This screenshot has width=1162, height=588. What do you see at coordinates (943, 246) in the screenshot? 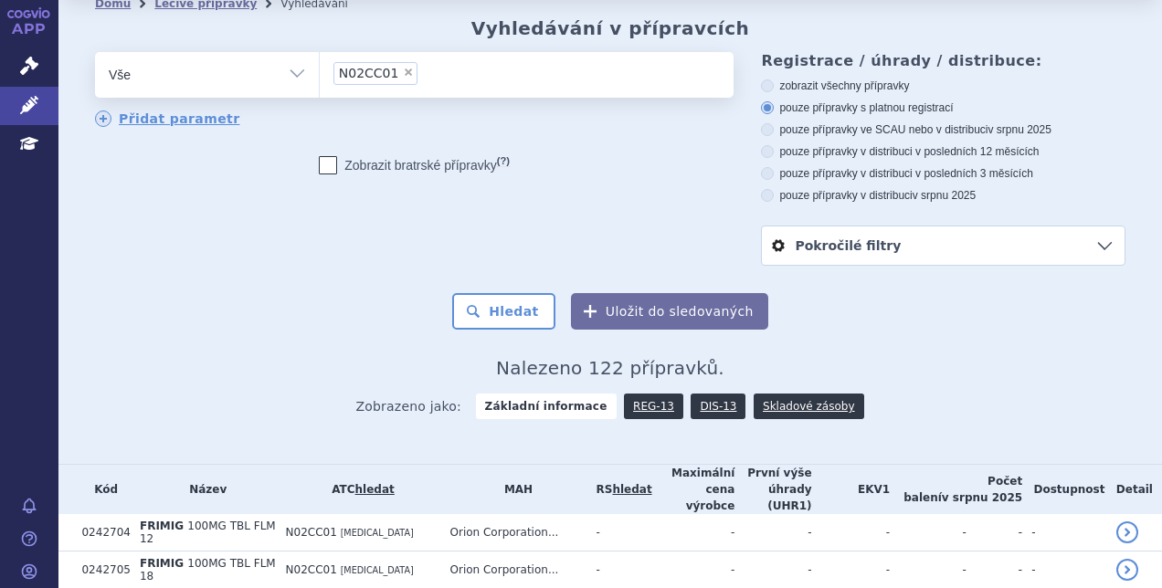
I see `a: Pokročilé filtry` at bounding box center [943, 246].